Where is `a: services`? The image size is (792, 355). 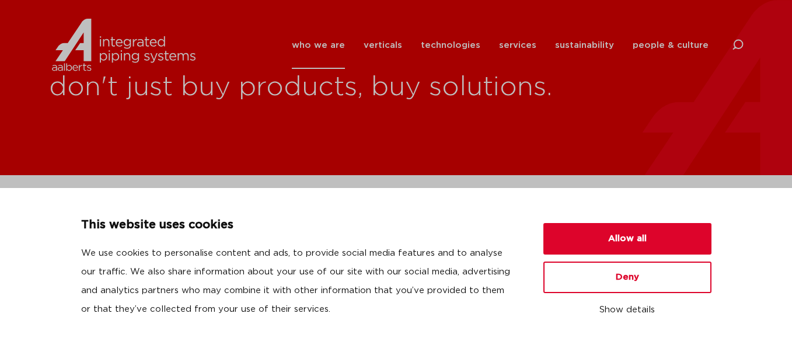 a: services is located at coordinates (518, 45).